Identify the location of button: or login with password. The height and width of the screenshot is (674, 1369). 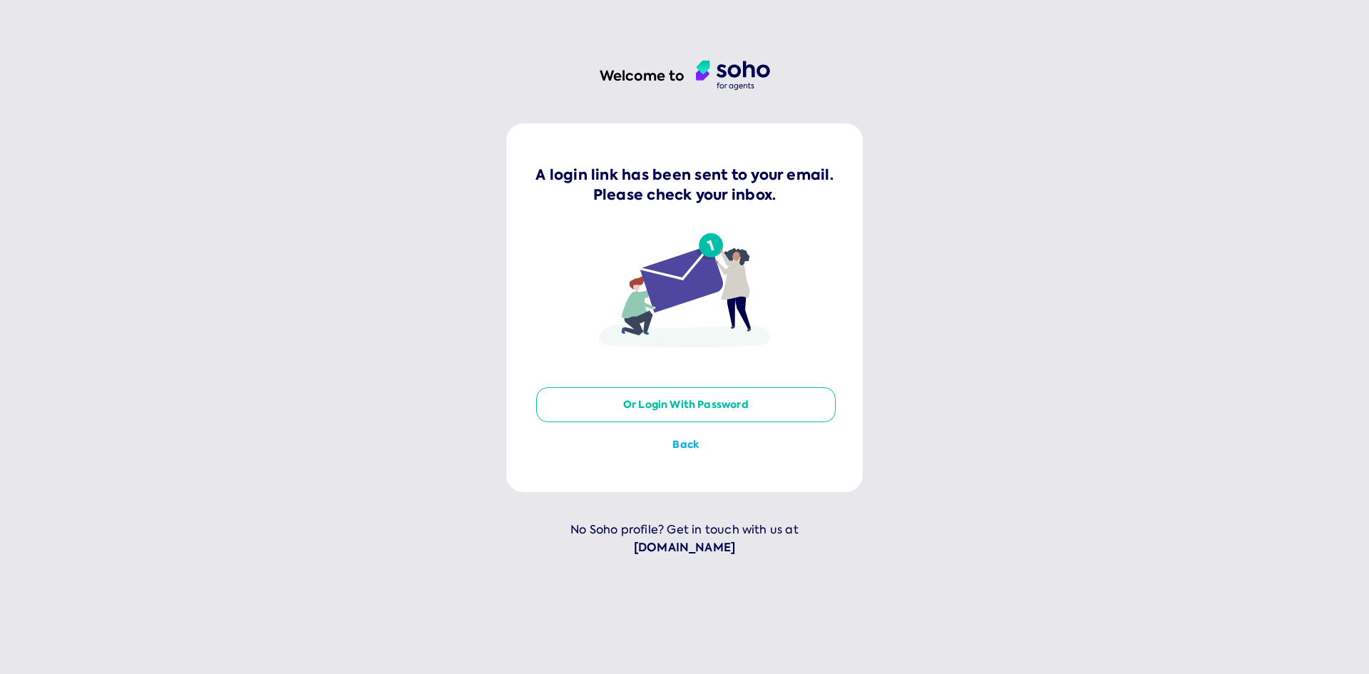
(686, 405).